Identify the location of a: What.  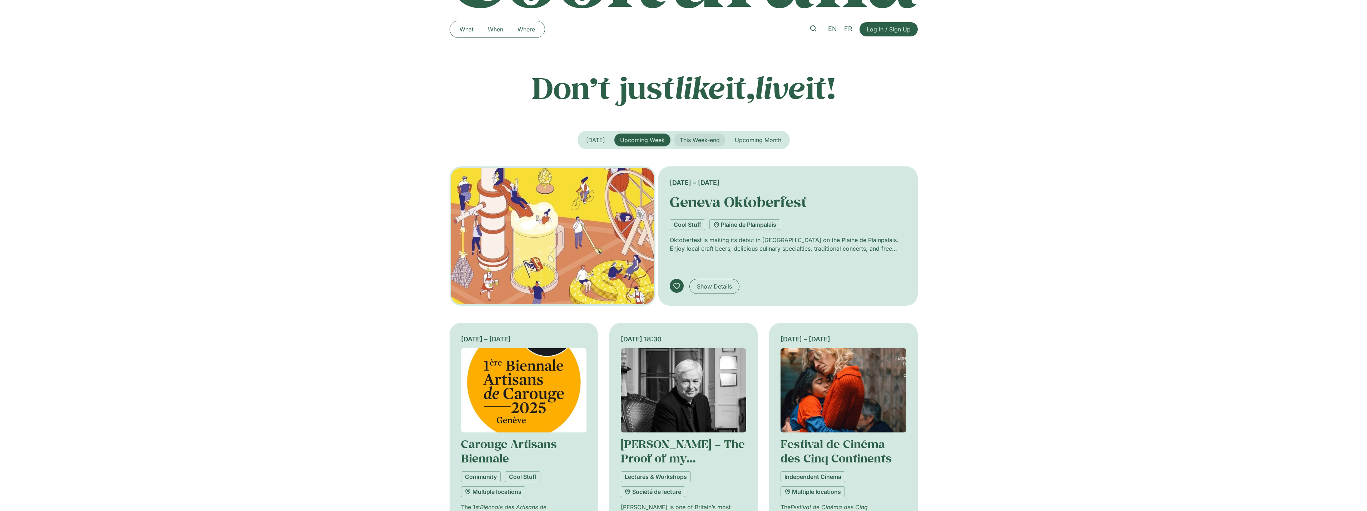
(466, 29).